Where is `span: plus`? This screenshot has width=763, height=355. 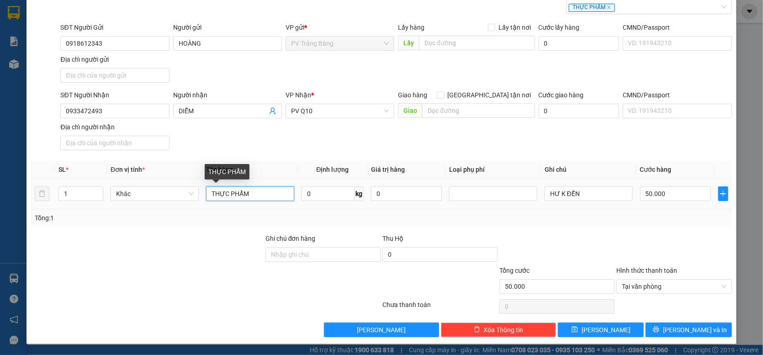 span: plus is located at coordinates (723, 194).